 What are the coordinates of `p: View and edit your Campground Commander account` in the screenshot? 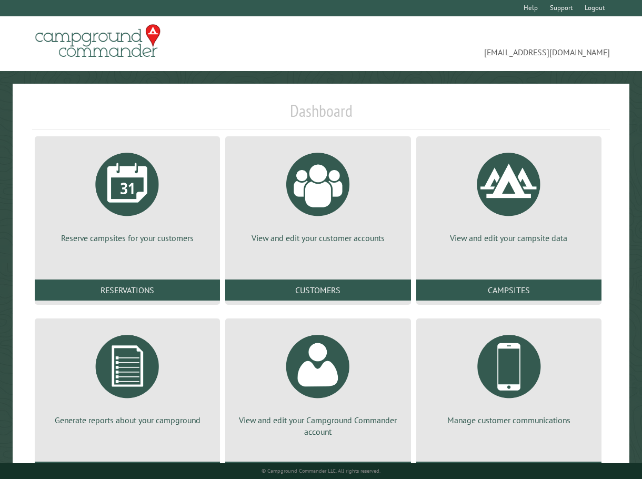 It's located at (318, 426).